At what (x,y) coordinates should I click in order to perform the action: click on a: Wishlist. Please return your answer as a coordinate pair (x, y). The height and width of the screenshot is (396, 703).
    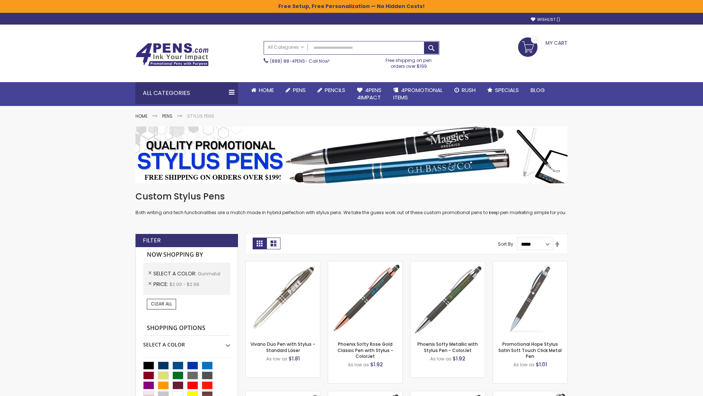
    Looking at the image, I should click on (546, 19).